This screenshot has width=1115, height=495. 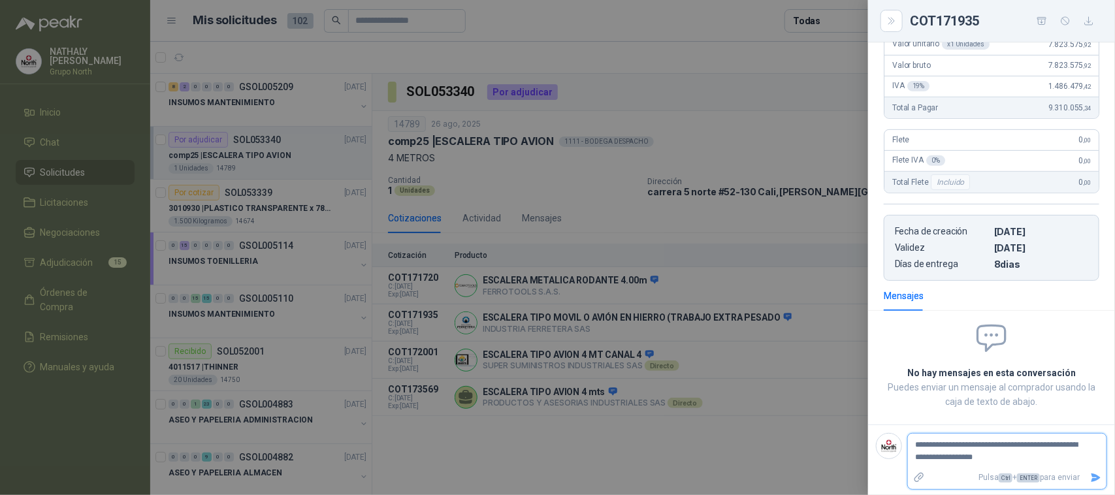 I want to click on img: Company Logo, so click(x=889, y=446).